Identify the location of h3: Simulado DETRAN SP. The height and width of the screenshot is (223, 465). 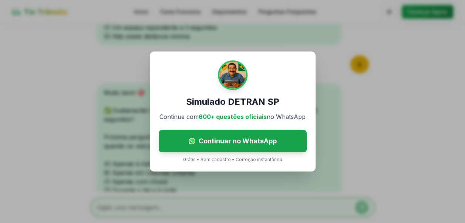
(233, 102).